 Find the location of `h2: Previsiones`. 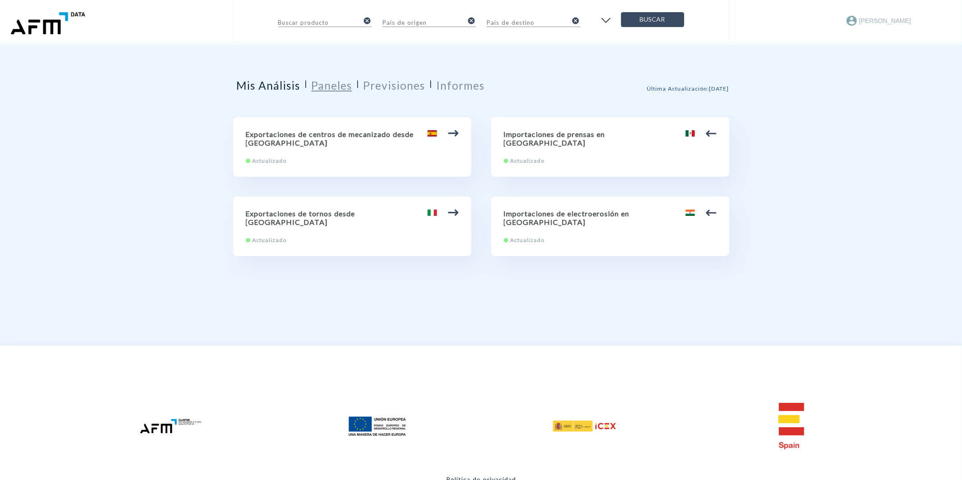

h2: Previsiones is located at coordinates (394, 85).